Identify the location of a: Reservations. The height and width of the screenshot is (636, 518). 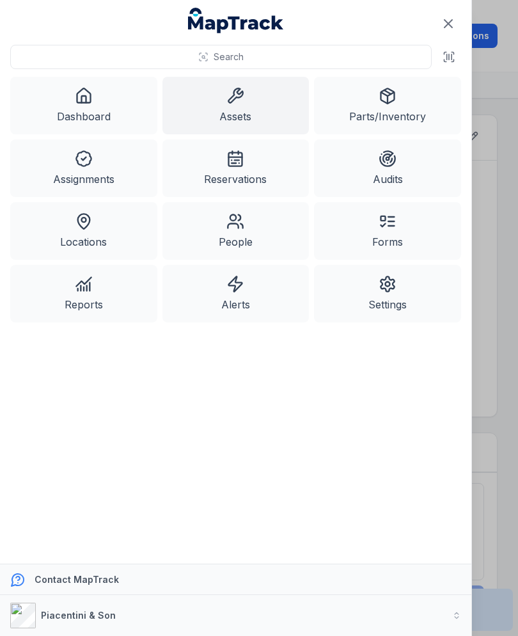
(236, 168).